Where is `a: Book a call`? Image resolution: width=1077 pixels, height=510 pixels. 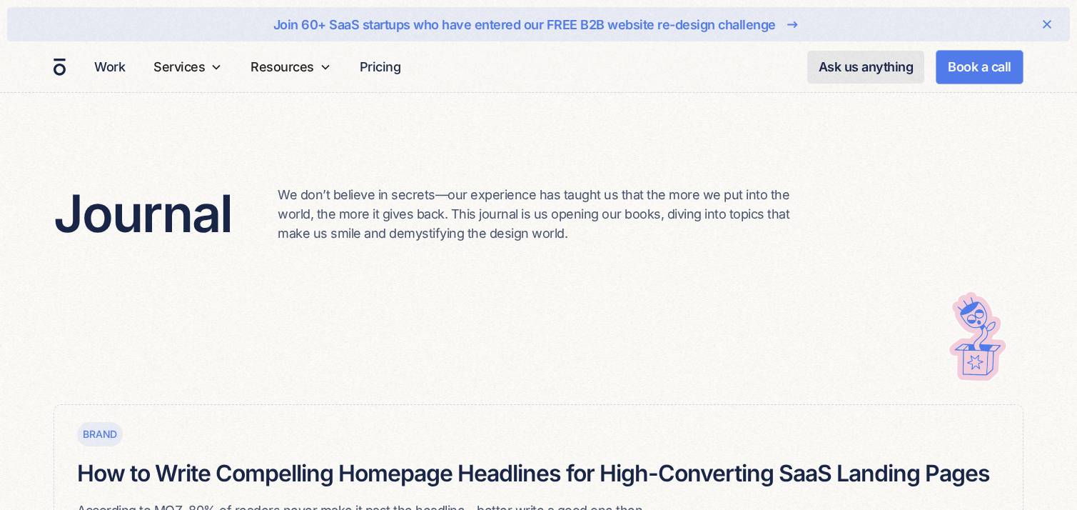
a: Book a call is located at coordinates (980, 67).